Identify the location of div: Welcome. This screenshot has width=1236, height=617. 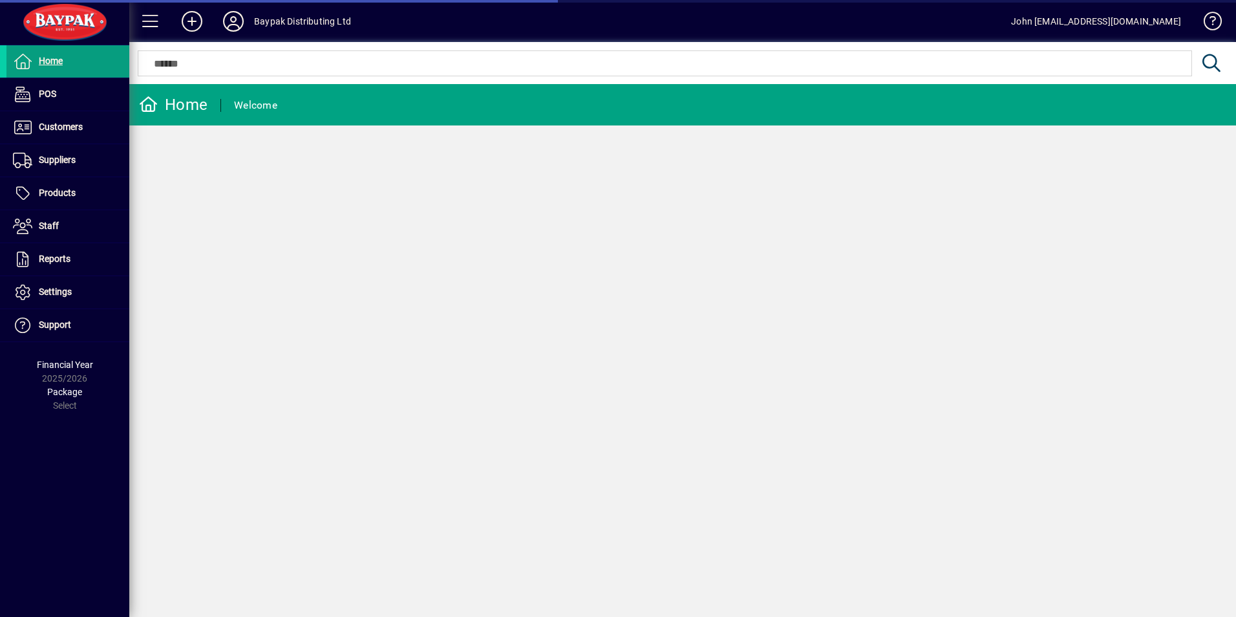
(255, 105).